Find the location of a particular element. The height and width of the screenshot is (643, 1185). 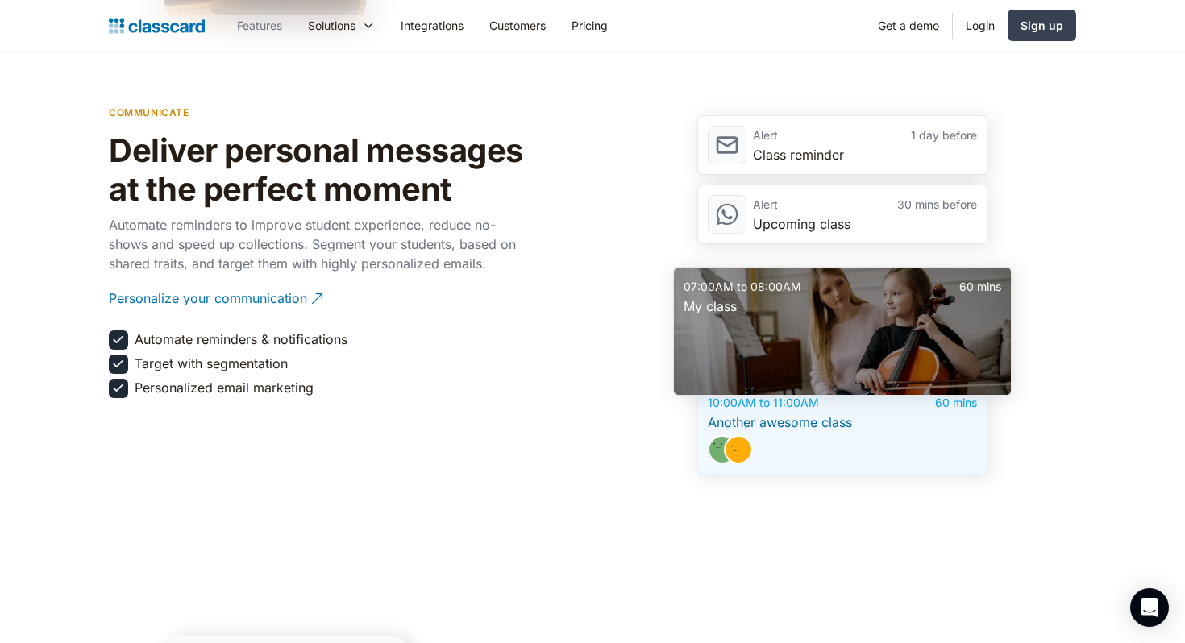

h2: Deliver personal messages at the perfect moment is located at coordinates (318, 170).